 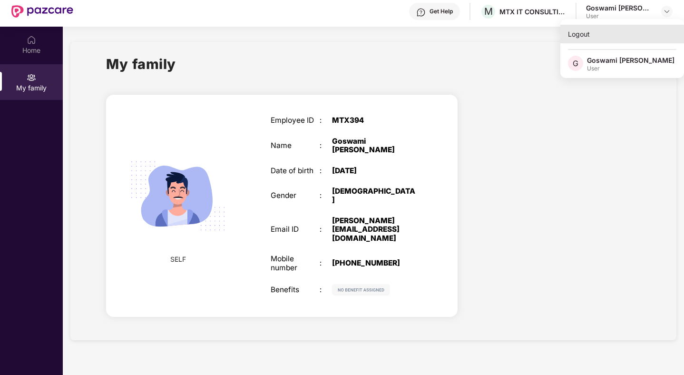 I want to click on img: svg+xml;base64,PHN2ZyB4bWxucz0iaHR0cDovL3d3dy53My5vcmcvMjAwMC9zdmciIHdpZHRoPSIxMjIiIGhlaWdodD0iMj..., so click(x=361, y=290).